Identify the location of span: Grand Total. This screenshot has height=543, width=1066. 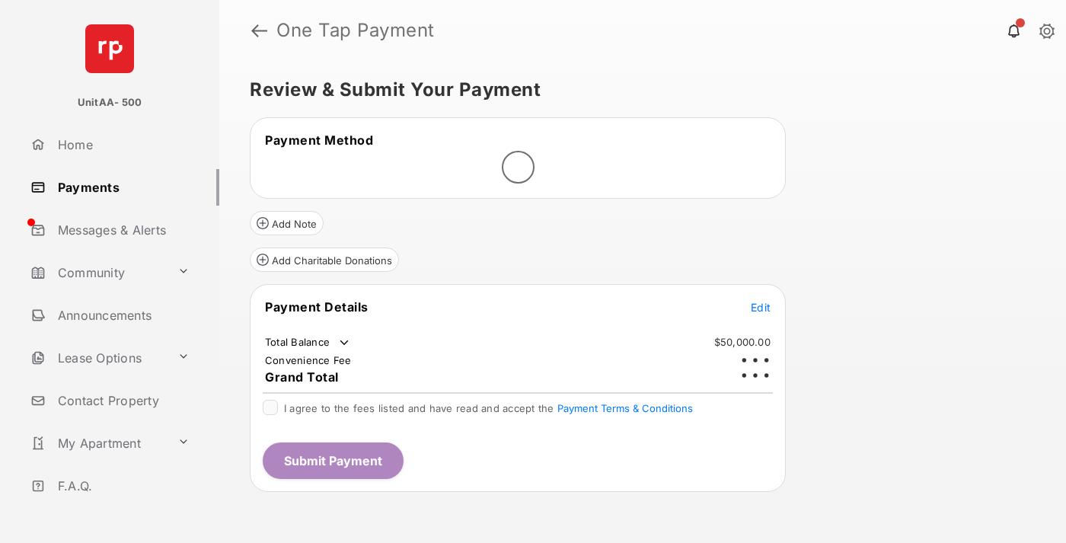
(301, 377).